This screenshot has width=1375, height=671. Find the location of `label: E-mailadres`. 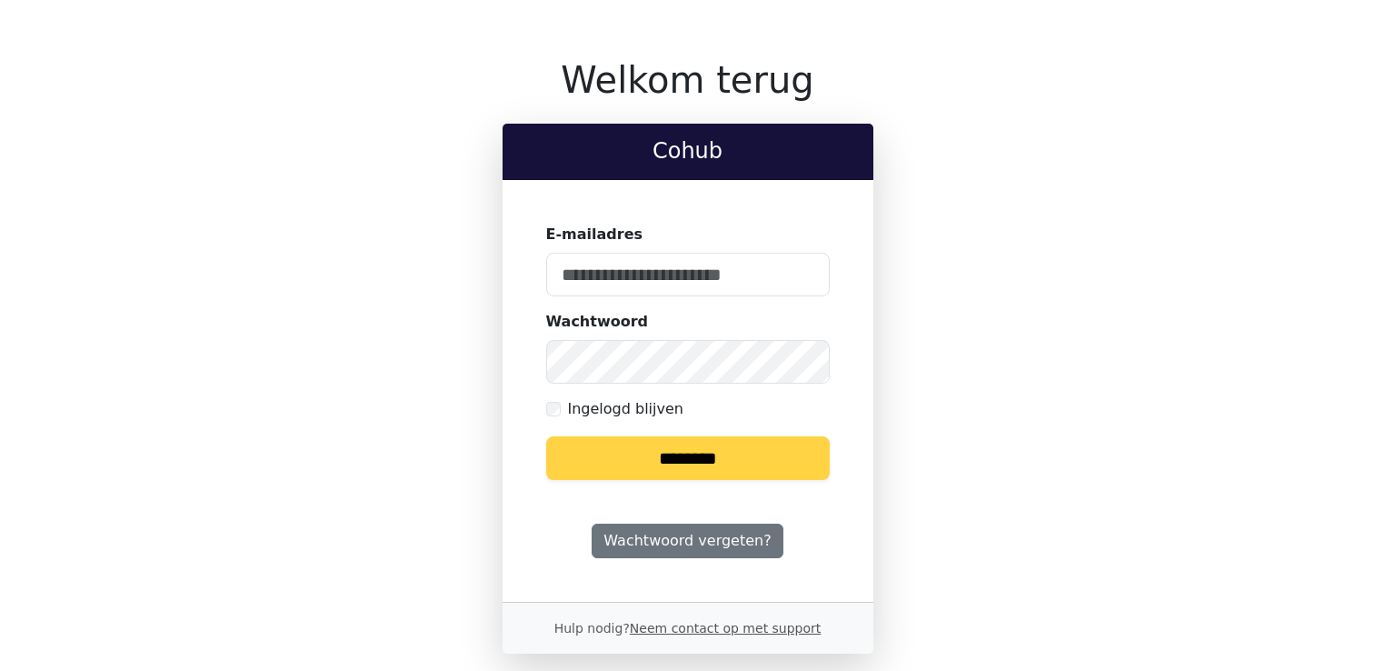

label: E-mailadres is located at coordinates (595, 235).